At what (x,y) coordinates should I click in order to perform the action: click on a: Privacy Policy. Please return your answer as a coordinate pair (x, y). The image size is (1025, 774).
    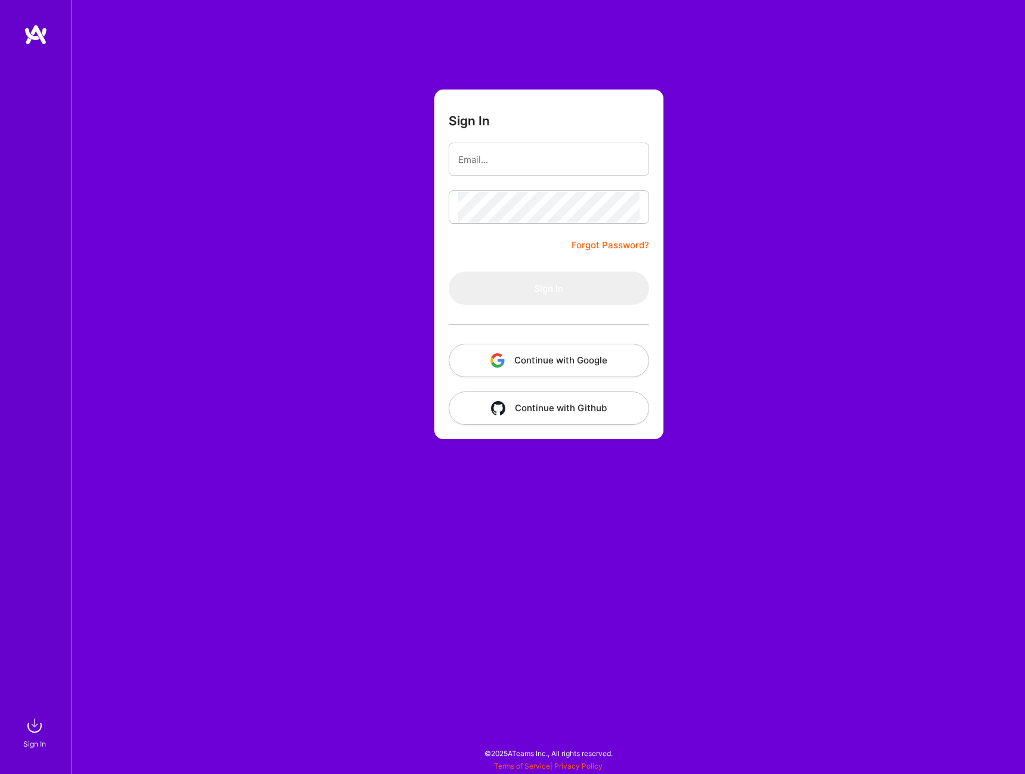
    Looking at the image, I should click on (578, 766).